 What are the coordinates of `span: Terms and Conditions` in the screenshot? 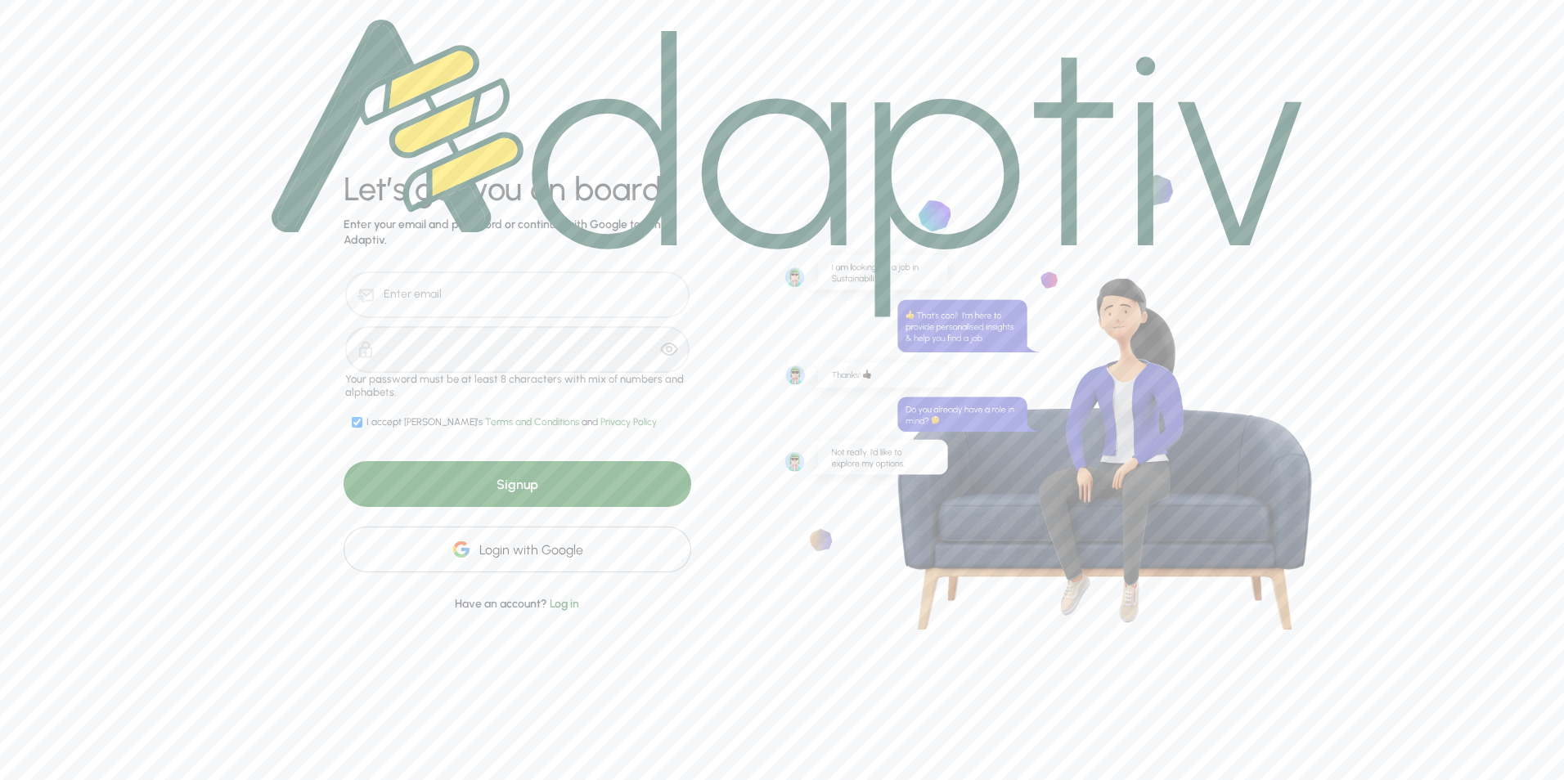 It's located at (533, 422).